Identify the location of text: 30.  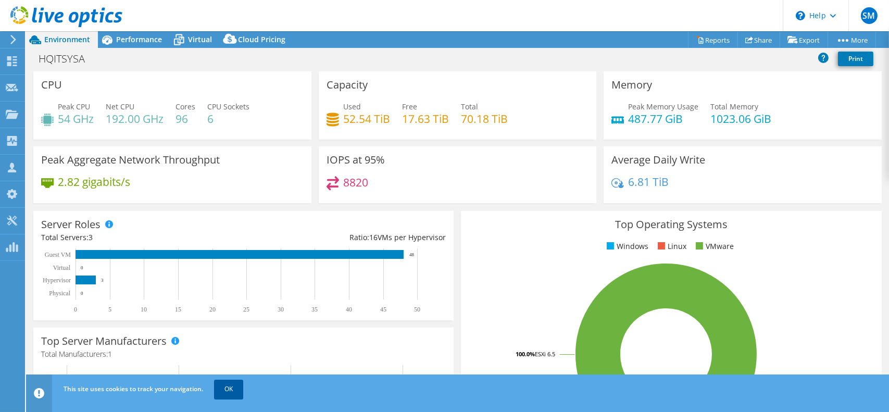
(281, 310).